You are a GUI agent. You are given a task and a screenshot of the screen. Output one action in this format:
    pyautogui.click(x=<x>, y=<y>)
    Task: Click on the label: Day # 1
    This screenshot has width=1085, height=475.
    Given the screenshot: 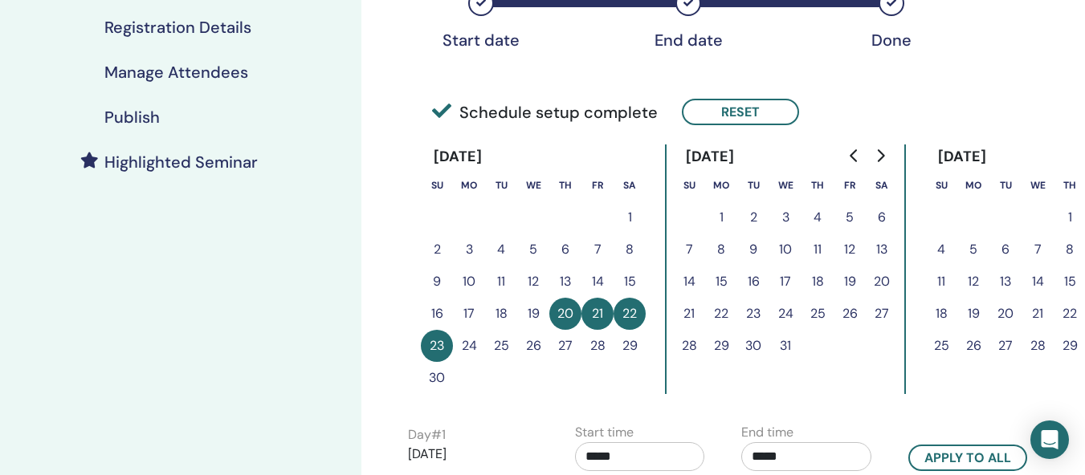 What is the action you would take?
    pyautogui.click(x=426, y=435)
    